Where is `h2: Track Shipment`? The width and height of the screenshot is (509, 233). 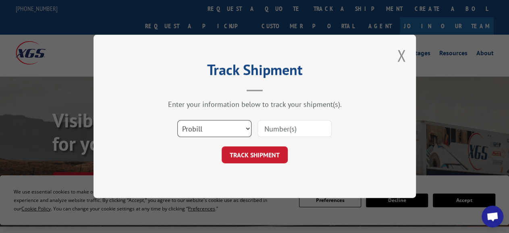 h2: Track Shipment is located at coordinates (255, 72).